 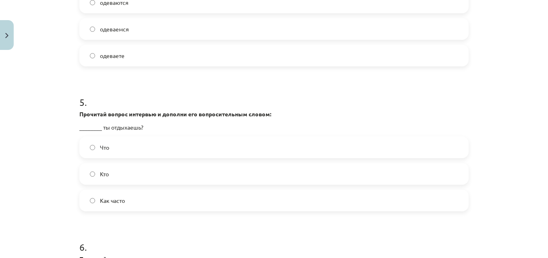 I want to click on h1: 5 ., so click(x=274, y=95).